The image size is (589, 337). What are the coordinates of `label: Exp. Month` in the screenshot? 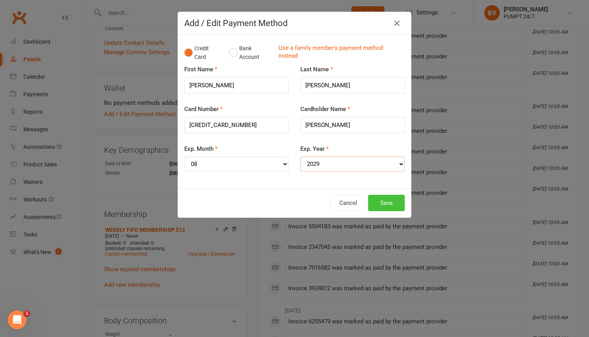 It's located at (201, 149).